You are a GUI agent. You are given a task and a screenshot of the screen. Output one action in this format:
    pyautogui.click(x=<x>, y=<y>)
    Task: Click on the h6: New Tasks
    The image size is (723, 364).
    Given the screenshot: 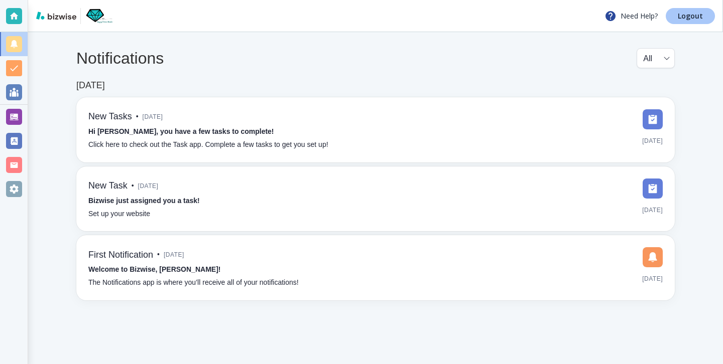 What is the action you would take?
    pyautogui.click(x=110, y=117)
    